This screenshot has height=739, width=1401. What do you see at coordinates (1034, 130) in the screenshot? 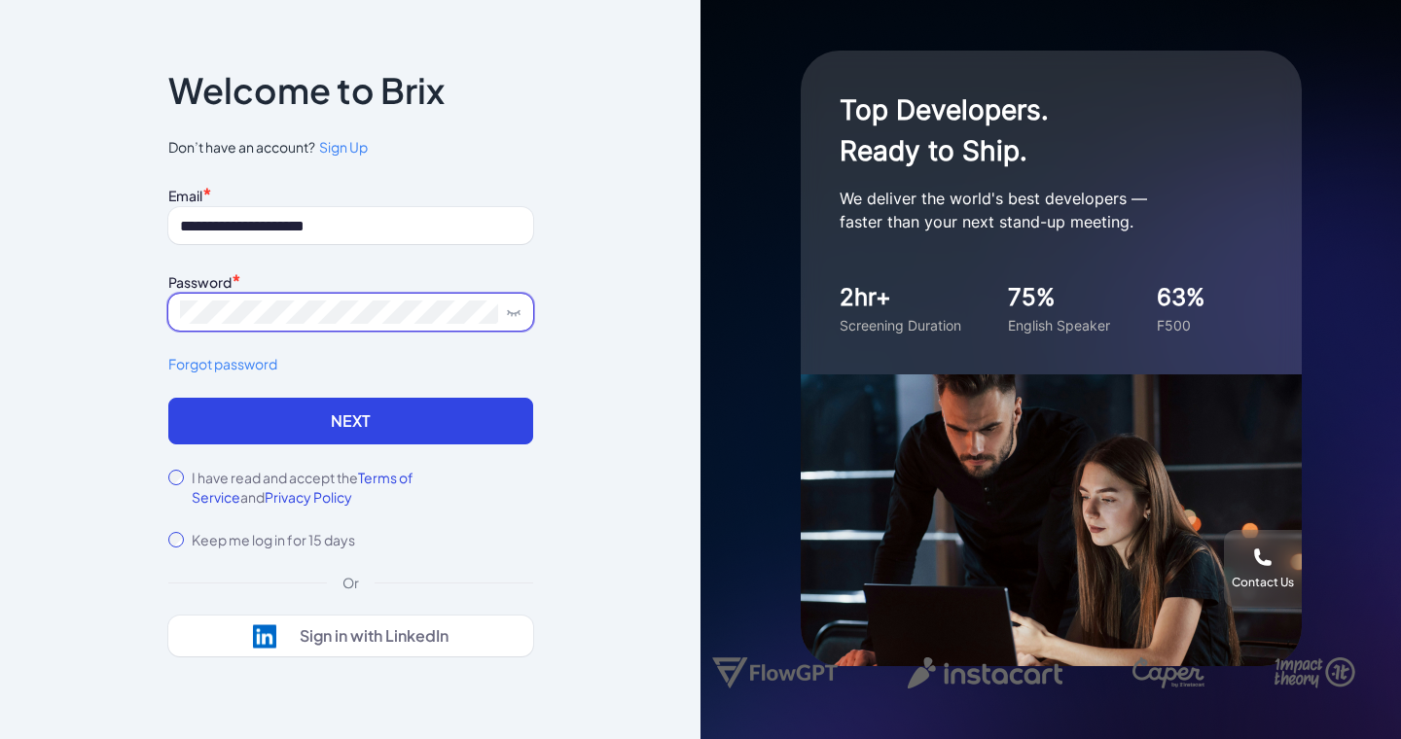
I see `h1: Top Developers. Ready to Ship.` at bounding box center [1034, 130].